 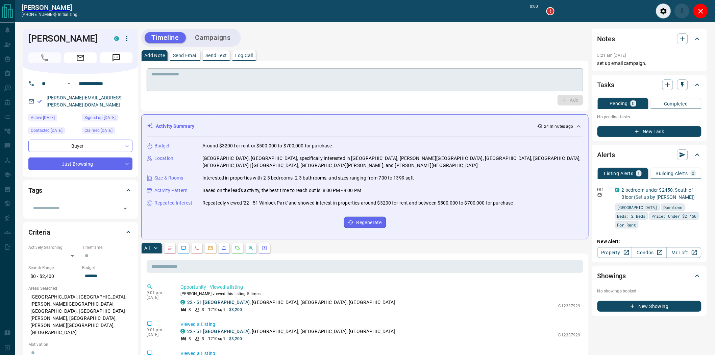 What do you see at coordinates (183, 248) in the screenshot?
I see `svg: Lead Browsing Activity` at bounding box center [183, 248].